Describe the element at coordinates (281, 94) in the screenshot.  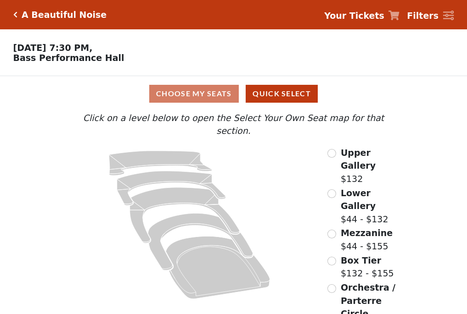
I see `button: Quick Select` at that location.